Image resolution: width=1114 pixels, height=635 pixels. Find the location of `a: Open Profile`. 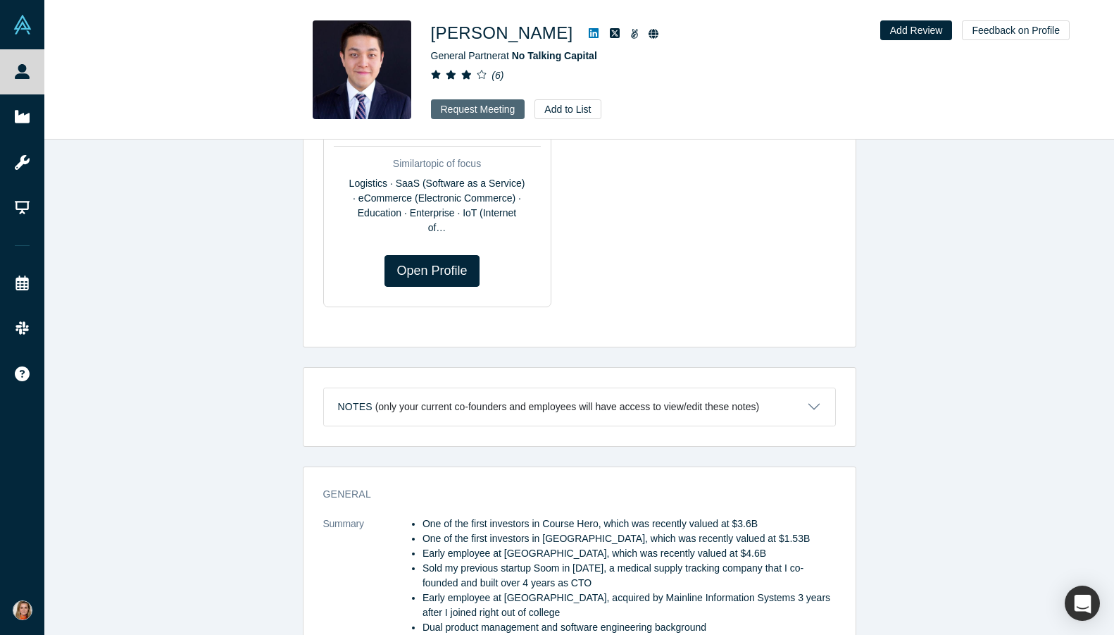

a: Open Profile is located at coordinates (432, 270).